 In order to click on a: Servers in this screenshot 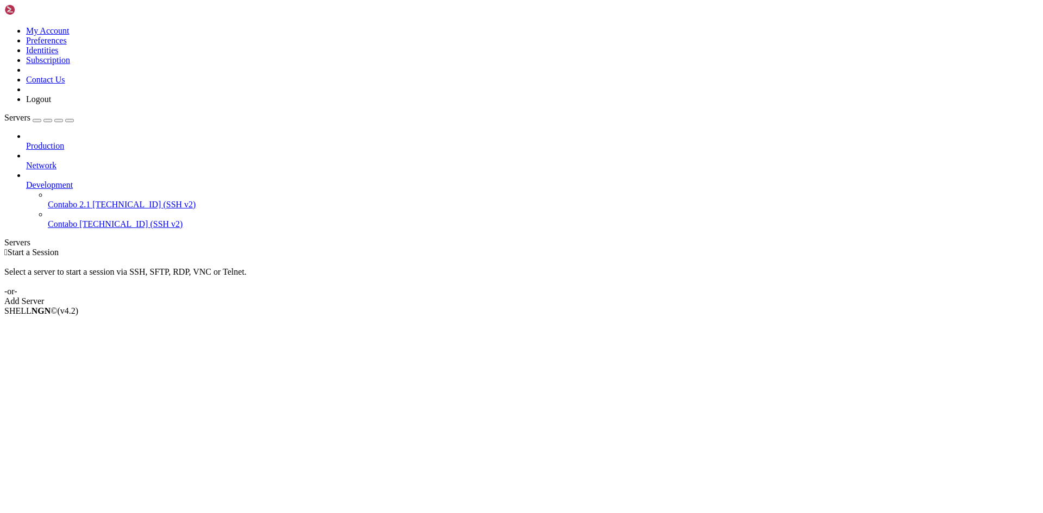, I will do `click(39, 117)`.